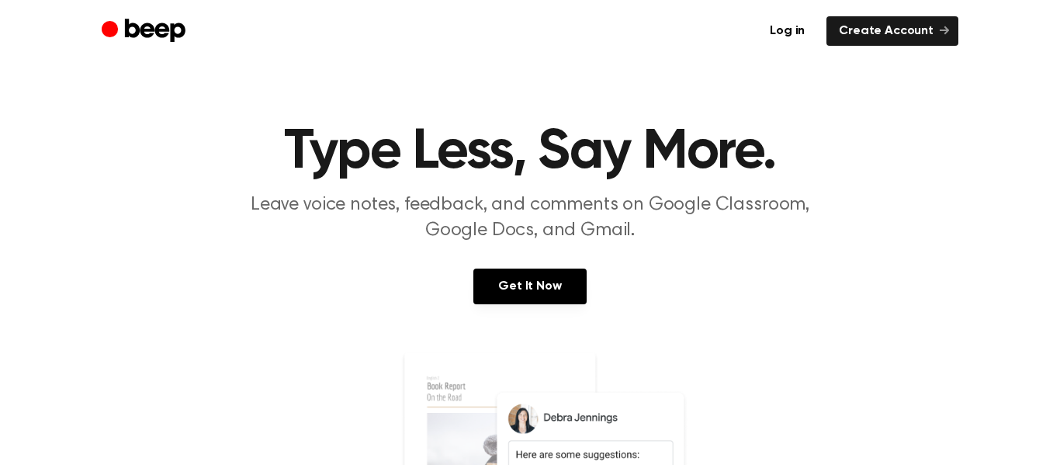 This screenshot has width=1060, height=465. What do you see at coordinates (145, 31) in the screenshot?
I see `a: Beep` at bounding box center [145, 31].